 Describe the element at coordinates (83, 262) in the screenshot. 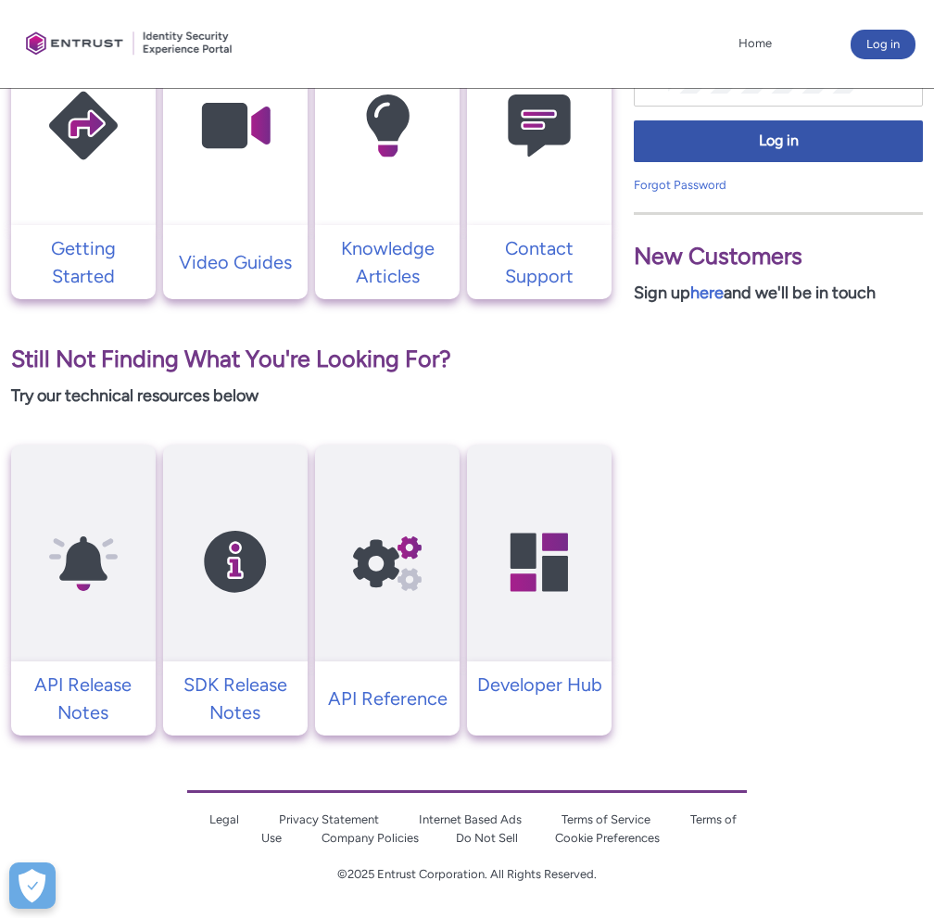

I see `a: Getting Started` at that location.